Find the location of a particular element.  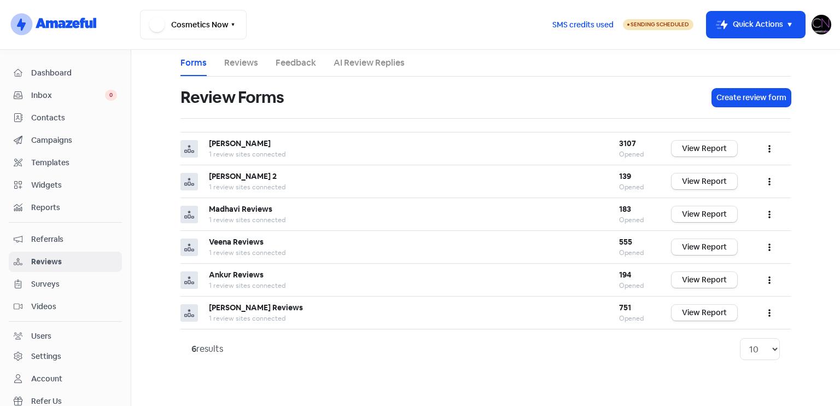

b: 3107 is located at coordinates (627, 143).